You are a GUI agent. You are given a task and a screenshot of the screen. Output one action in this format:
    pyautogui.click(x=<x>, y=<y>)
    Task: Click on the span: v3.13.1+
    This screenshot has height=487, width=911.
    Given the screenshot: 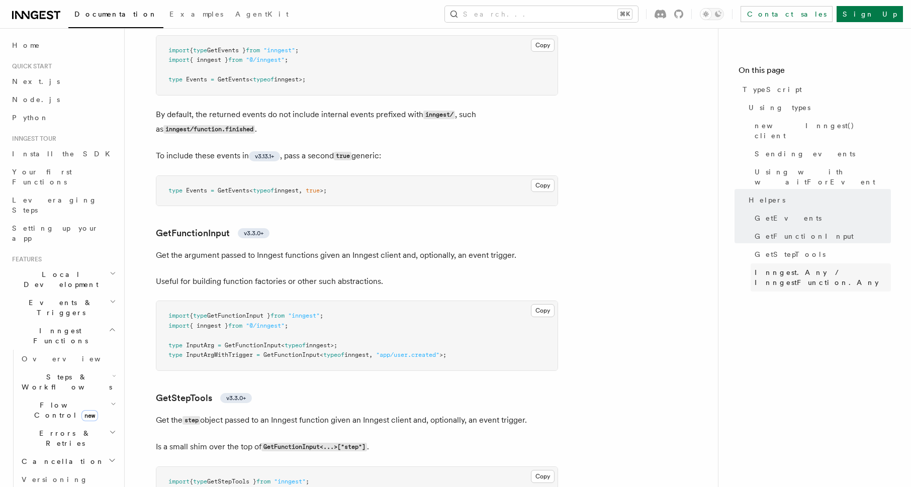 What is the action you would take?
    pyautogui.click(x=265, y=156)
    